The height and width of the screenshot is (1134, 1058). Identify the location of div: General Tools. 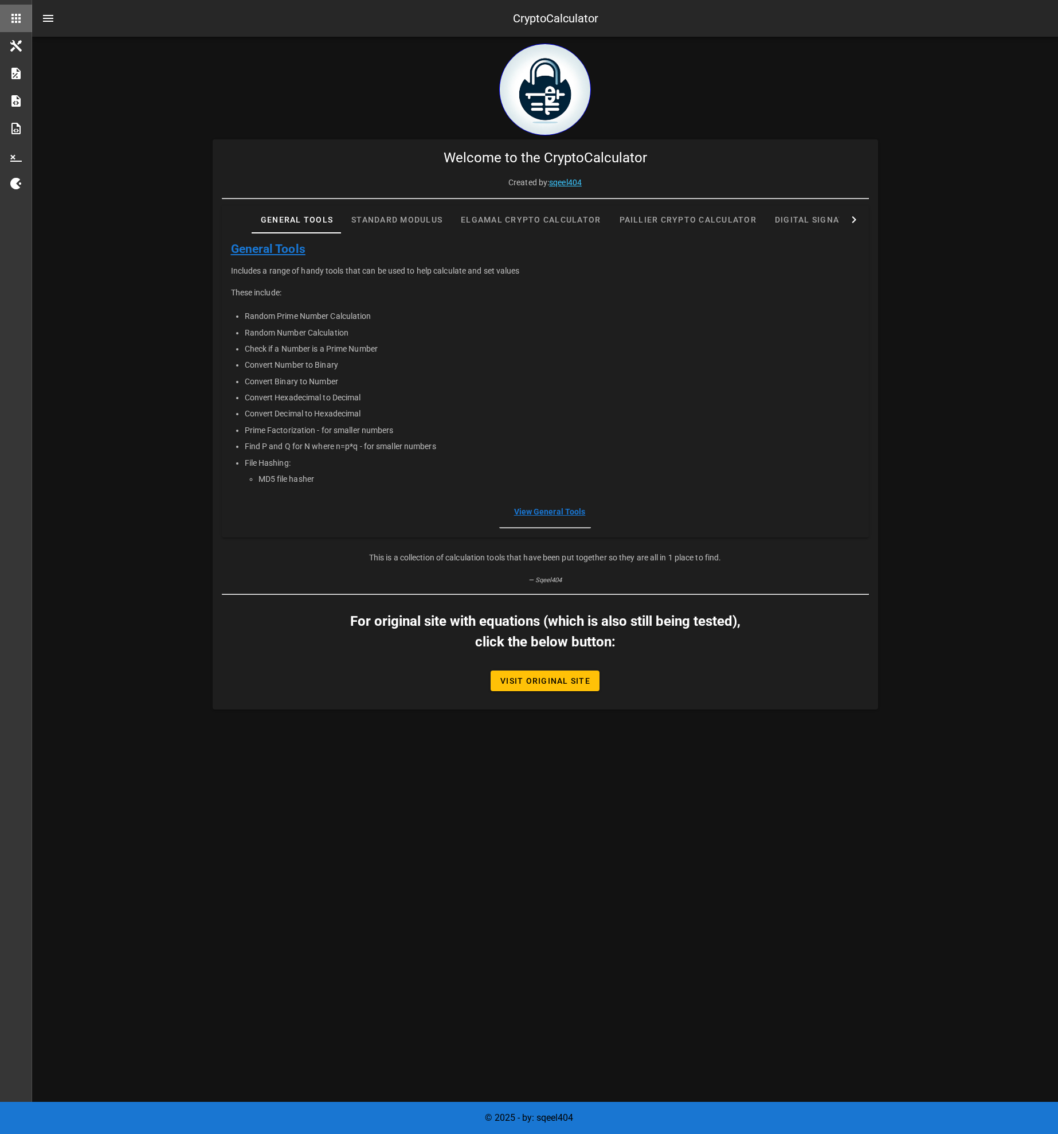
(297, 220).